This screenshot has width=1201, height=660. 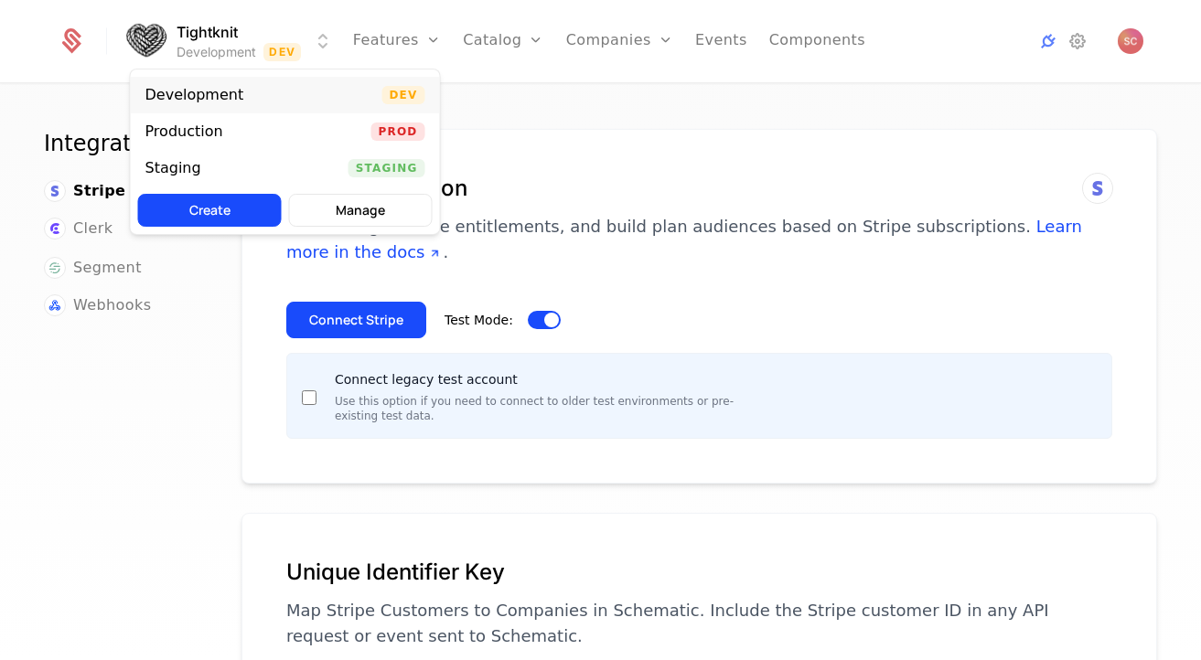 I want to click on button: Manage, so click(x=360, y=210).